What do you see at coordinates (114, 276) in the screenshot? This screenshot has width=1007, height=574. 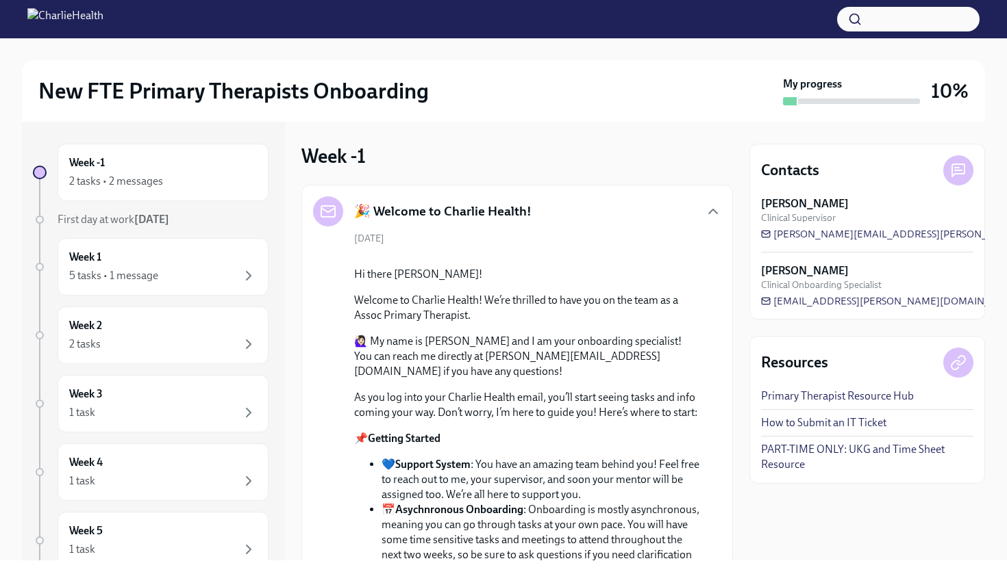 I see `div: 5 tasks • 1 message` at bounding box center [114, 276].